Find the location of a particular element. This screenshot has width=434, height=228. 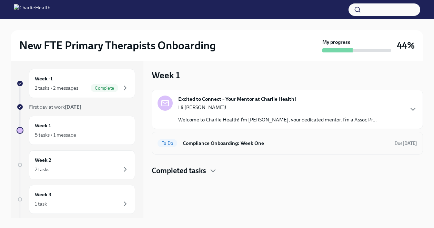

h6: Week 2 is located at coordinates (43, 160).